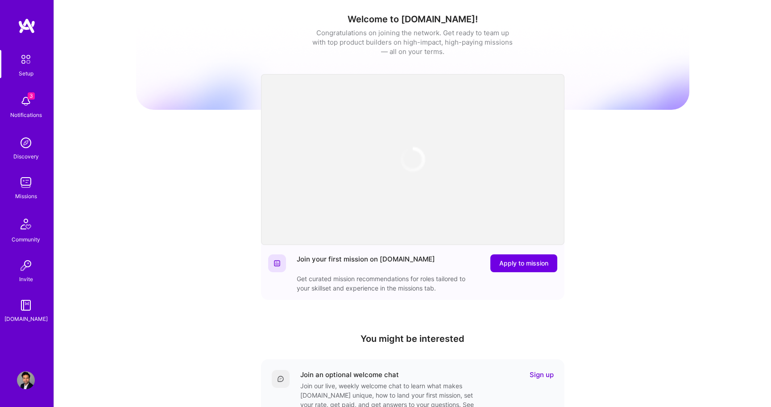 This screenshot has height=407, width=771. Describe the element at coordinates (541, 374) in the screenshot. I see `a: Sign up` at that location.